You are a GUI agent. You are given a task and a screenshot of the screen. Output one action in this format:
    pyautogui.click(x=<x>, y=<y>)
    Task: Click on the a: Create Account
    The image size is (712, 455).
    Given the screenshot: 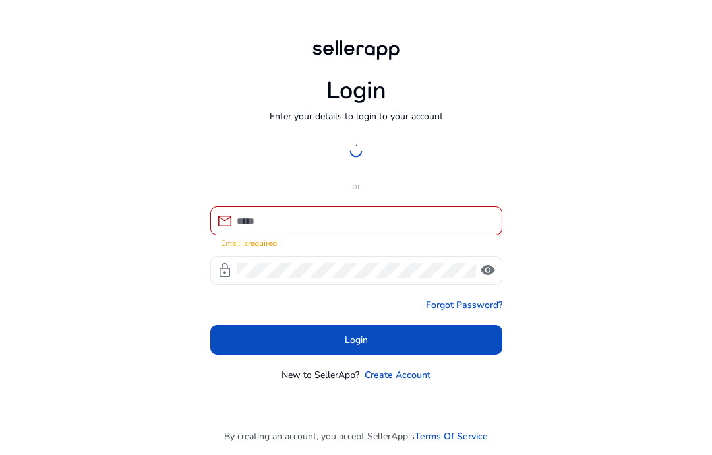 What is the action you would take?
    pyautogui.click(x=398, y=375)
    